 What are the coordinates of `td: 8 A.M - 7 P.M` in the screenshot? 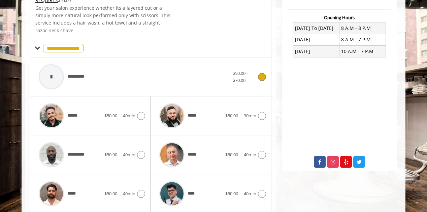 It's located at (362, 40).